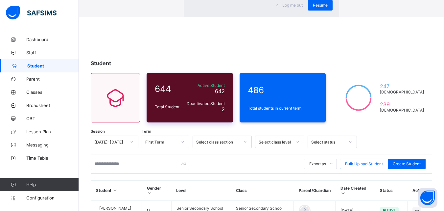 This screenshot has height=211, width=444. What do you see at coordinates (205, 103) in the screenshot?
I see `span: Deactivated Student` at bounding box center [205, 103].